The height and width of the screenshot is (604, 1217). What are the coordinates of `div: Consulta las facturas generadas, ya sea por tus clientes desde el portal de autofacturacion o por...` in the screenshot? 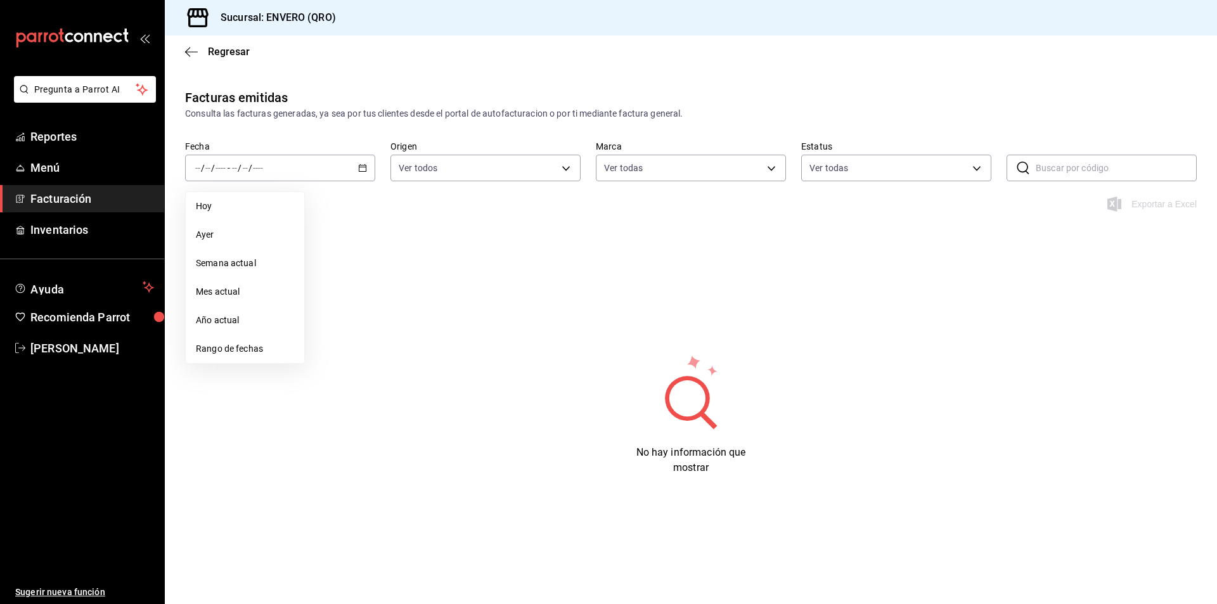 It's located at (691, 113).